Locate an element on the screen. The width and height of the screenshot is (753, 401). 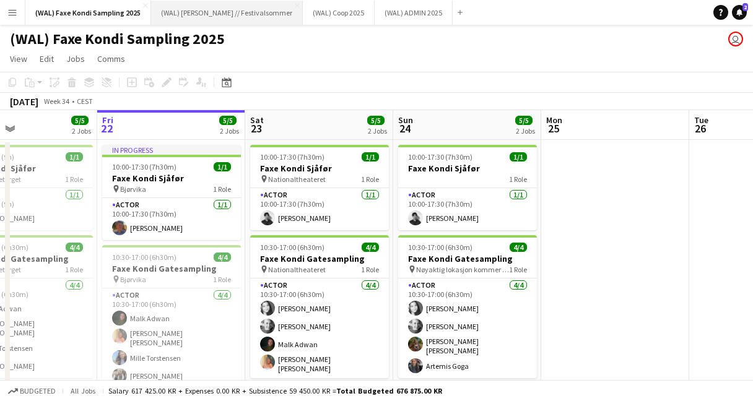
span: Nøyaktig lokasjon kommer snart is located at coordinates (463, 269).